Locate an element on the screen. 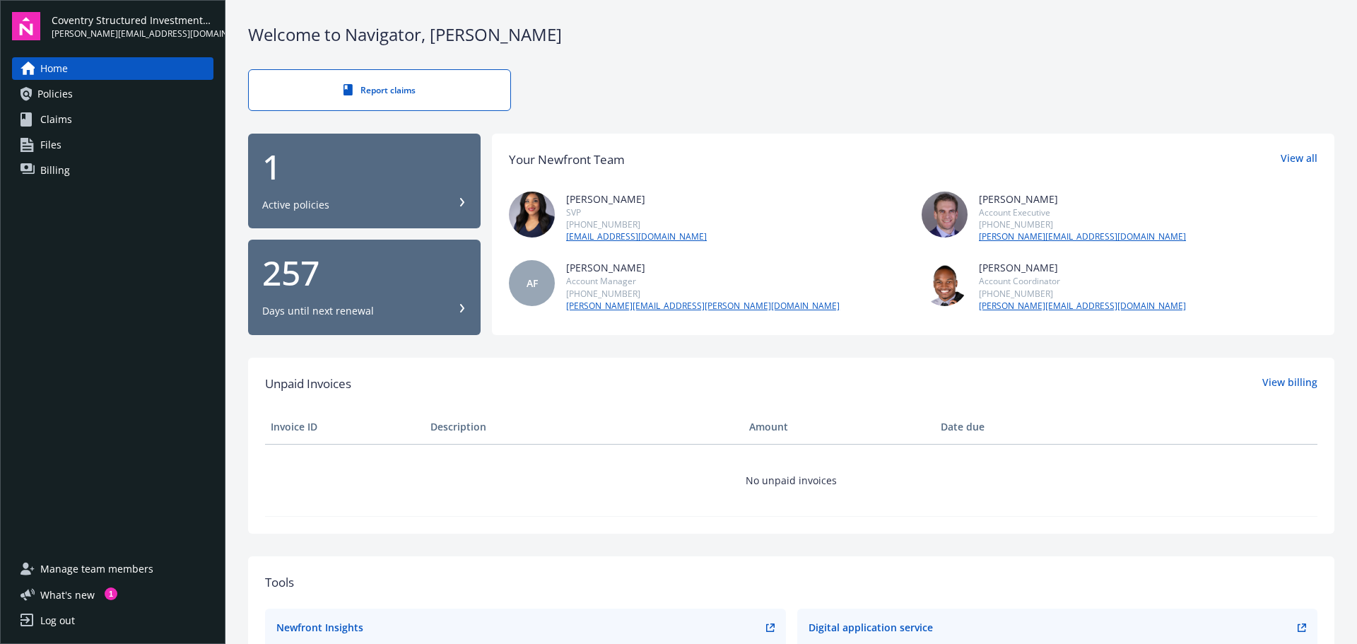 Image resolution: width=1357 pixels, height=644 pixels. button: What's new1 is located at coordinates (64, 594).